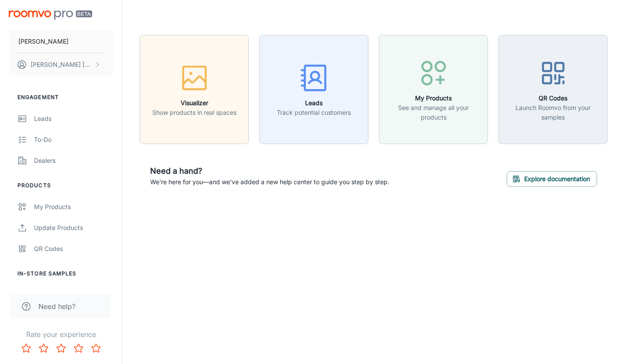 The image size is (625, 364). What do you see at coordinates (194, 113) in the screenshot?
I see `p: Show products in real spaces` at bounding box center [194, 113].